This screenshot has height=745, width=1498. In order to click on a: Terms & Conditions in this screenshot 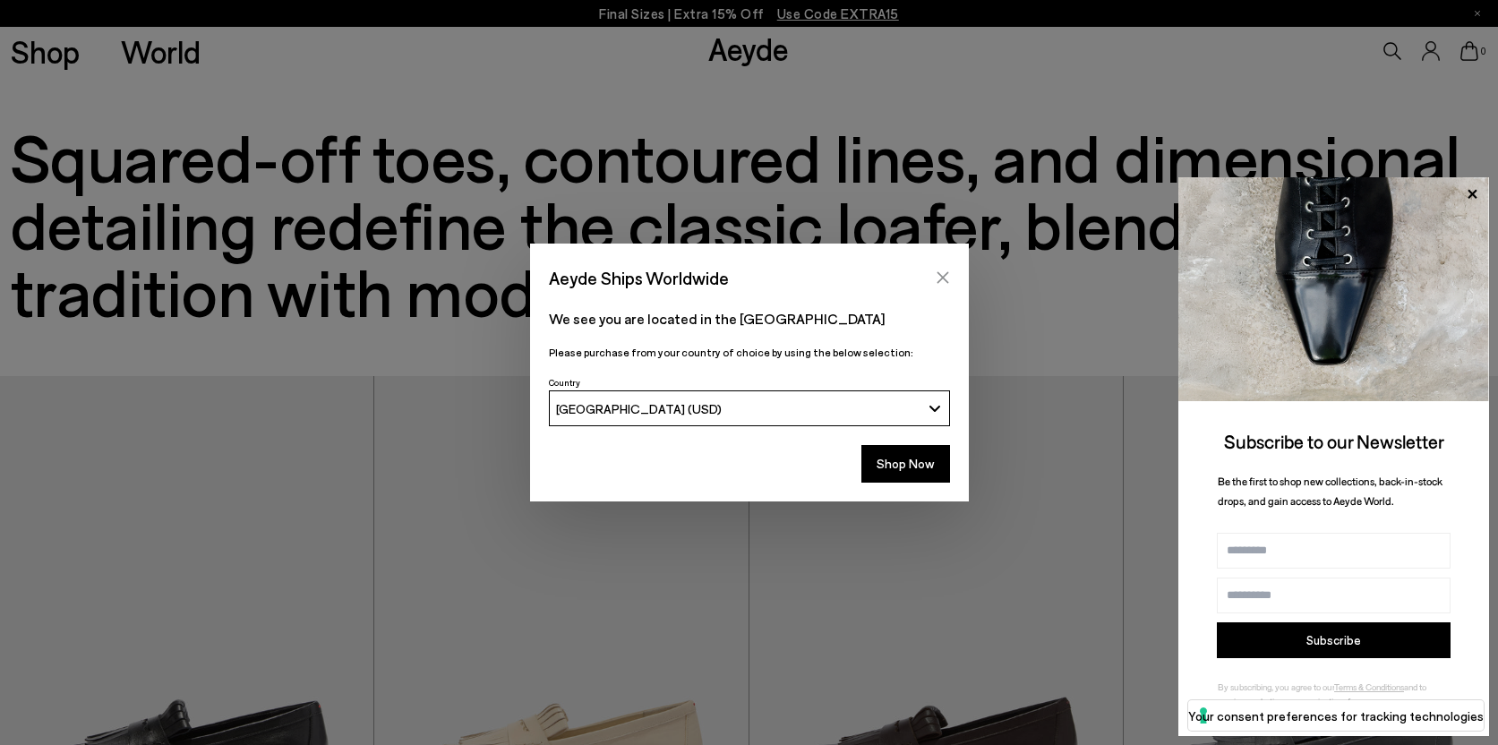, I will do `click(1369, 687)`.